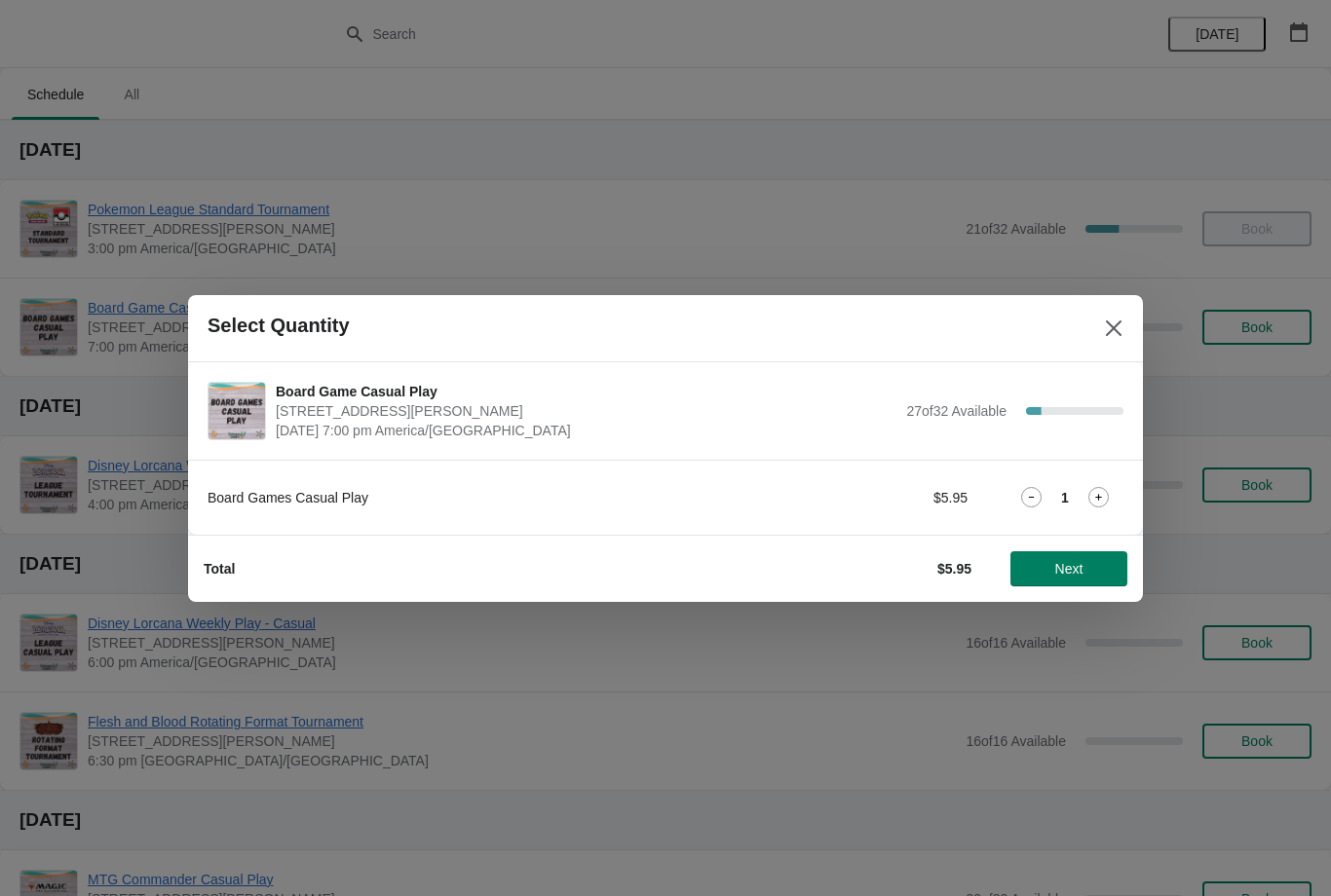  Describe the element at coordinates (585, 392) in the screenshot. I see `span: Board Game Casual Play` at that location.